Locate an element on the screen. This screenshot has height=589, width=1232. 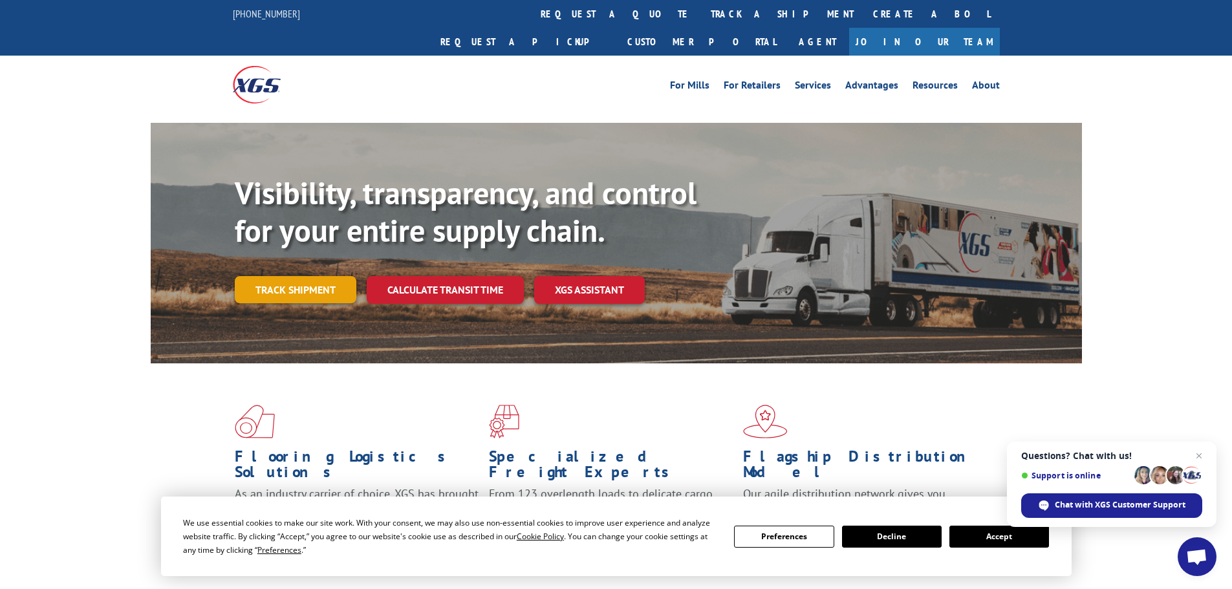
a: XGS ASSISTANT is located at coordinates (589, 290).